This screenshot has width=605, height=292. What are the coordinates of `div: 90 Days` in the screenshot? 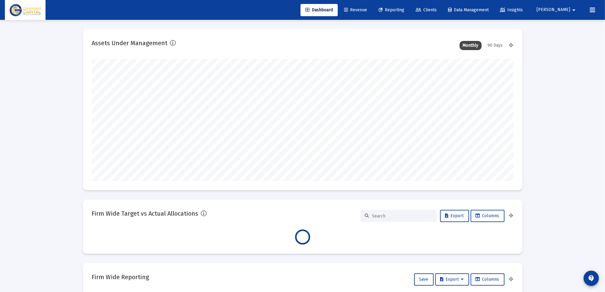 It's located at (496, 46).